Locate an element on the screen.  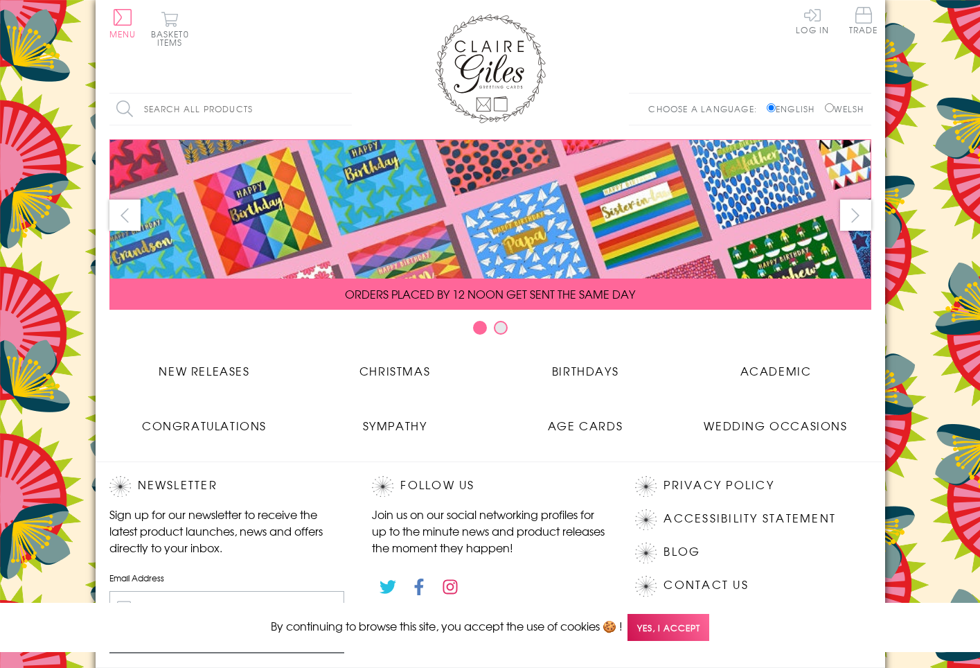
button: Carousel Page 2 is located at coordinates (501, 328).